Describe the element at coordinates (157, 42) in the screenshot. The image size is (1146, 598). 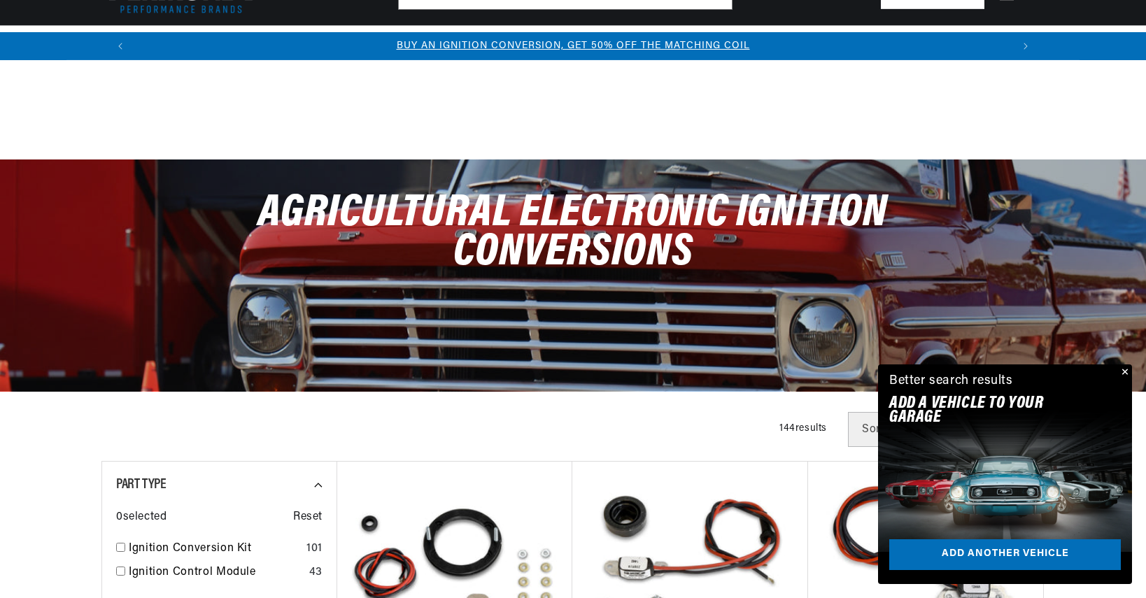
I see `summary: Ignition Conversions` at that location.